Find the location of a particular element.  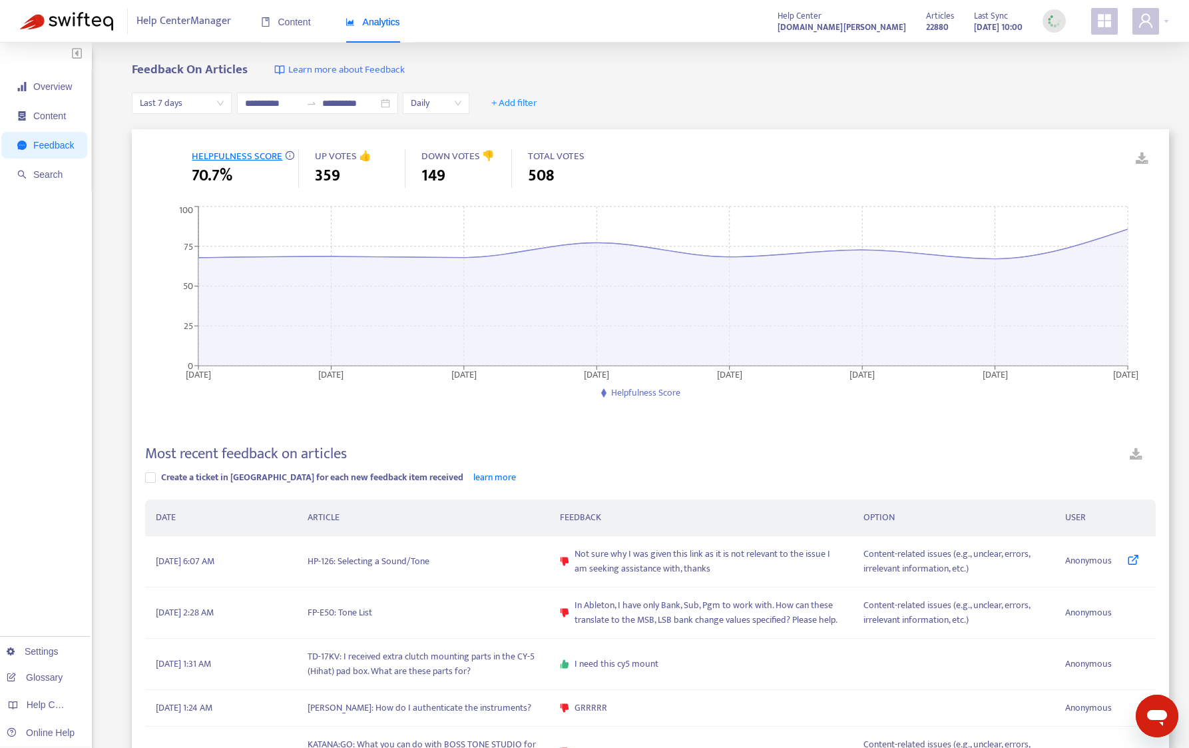

span: Learn more about Feedback is located at coordinates (346, 70).